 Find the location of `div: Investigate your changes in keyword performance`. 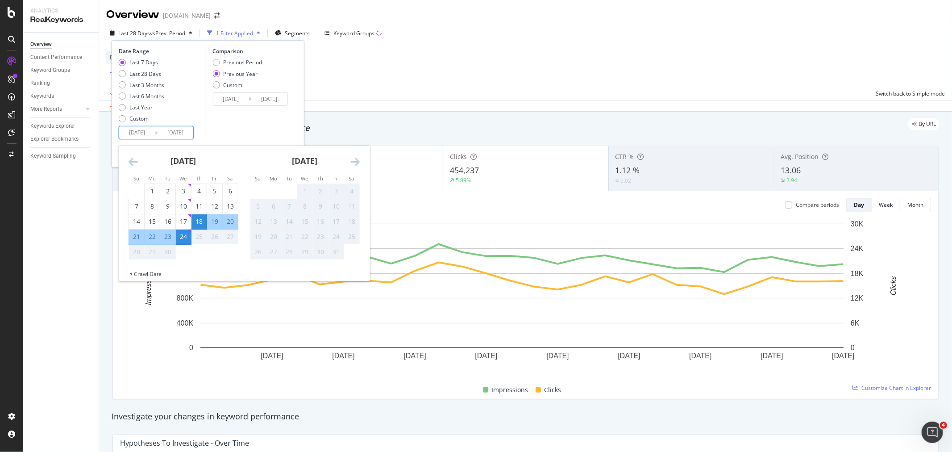

div: Investigate your changes in keyword performance is located at coordinates (526, 417).